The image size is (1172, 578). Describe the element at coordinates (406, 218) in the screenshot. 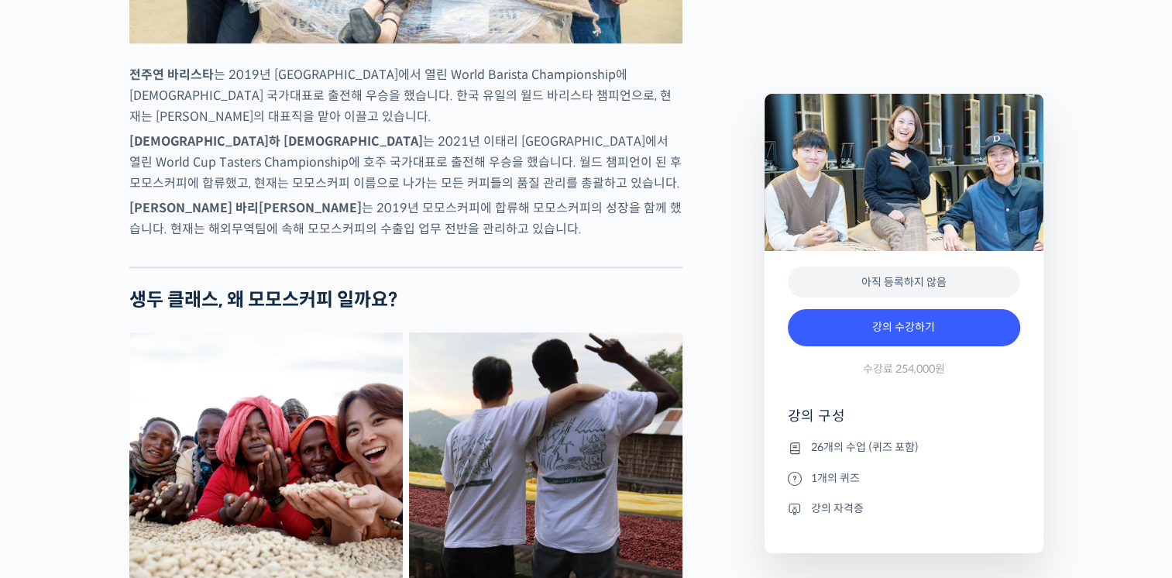

I see `p: 는 2019년 모모스커피에 합류해 모모스커피의 성장을 함께 했습니다. 현재는 해외무역팀에 속해 모모스커피의 수출입 업무 전반을 관리하고 있습니다.` at that location.